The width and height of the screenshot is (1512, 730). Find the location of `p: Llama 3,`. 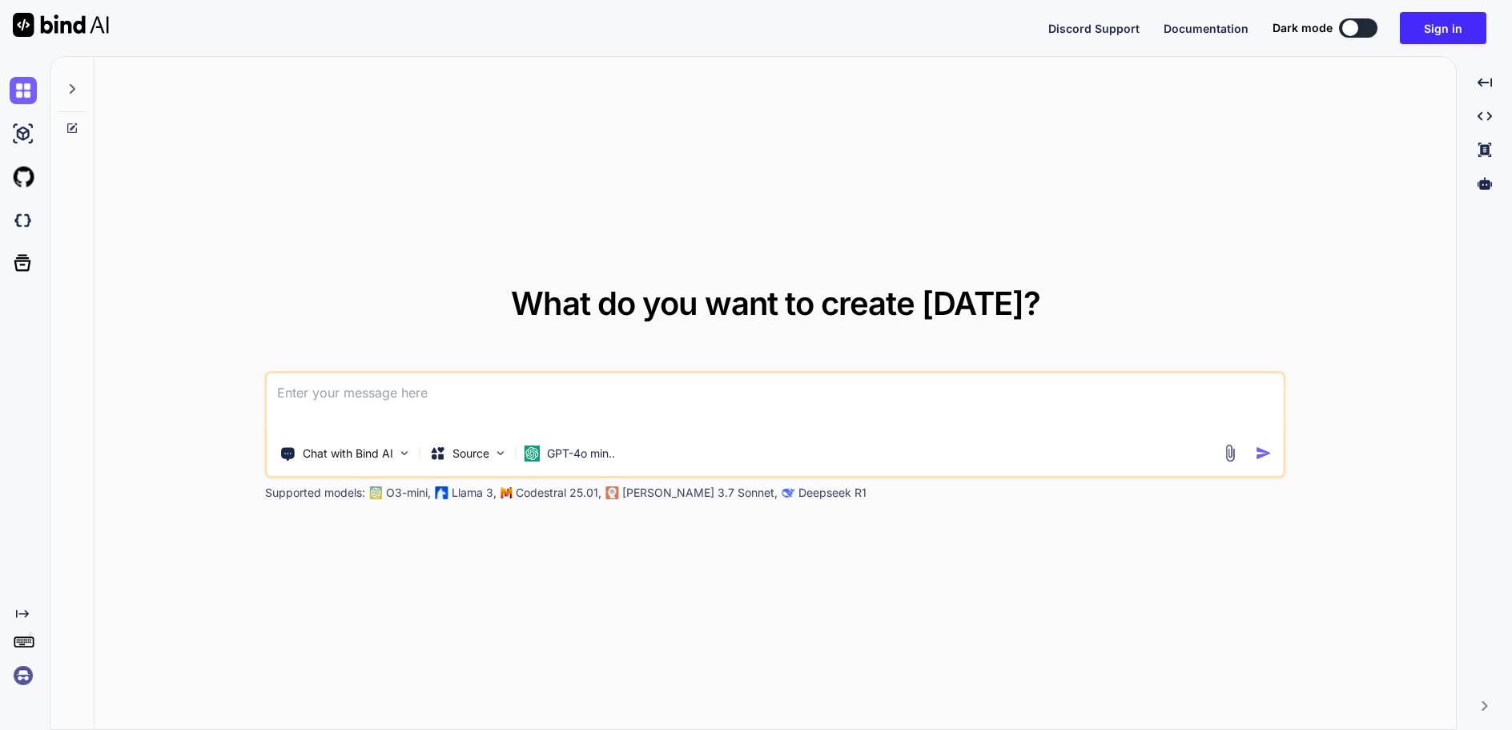

p: Llama 3, is located at coordinates (474, 492).